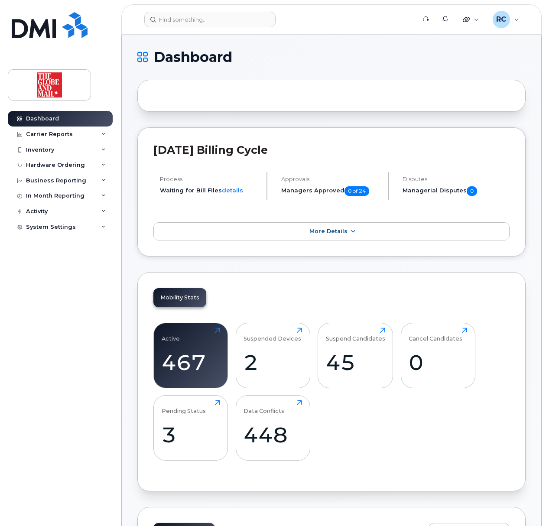  What do you see at coordinates (264, 407) in the screenshot?
I see `div: Data Conflicts` at bounding box center [264, 407].